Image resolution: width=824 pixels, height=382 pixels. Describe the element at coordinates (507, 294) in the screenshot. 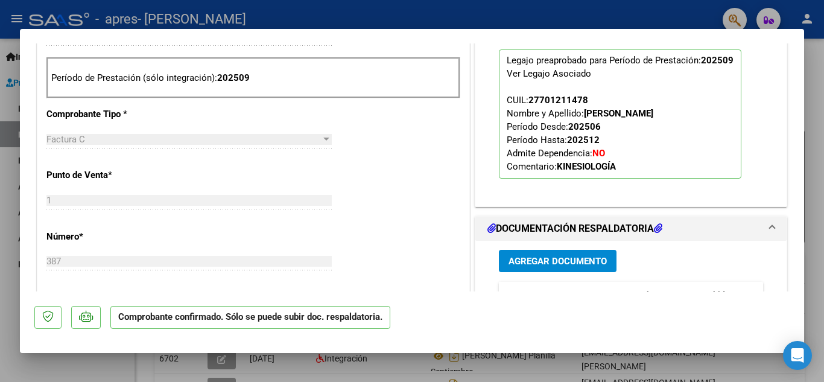

I see `span: ID` at that location.